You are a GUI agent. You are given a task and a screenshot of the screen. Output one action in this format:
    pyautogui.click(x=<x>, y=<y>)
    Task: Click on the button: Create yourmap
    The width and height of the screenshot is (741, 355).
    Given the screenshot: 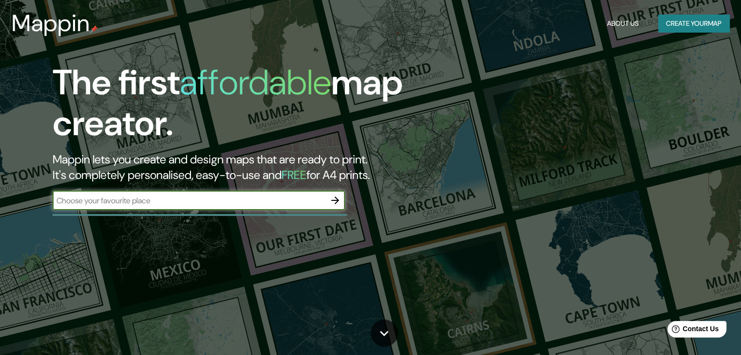 What is the action you would take?
    pyautogui.click(x=693, y=23)
    